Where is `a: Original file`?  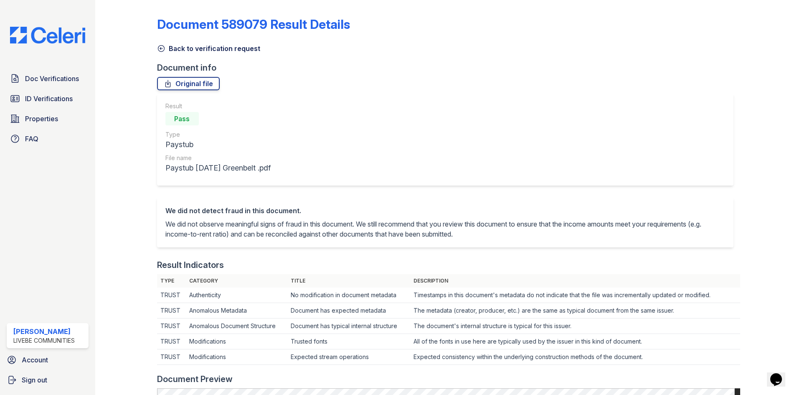
a: Original file is located at coordinates (188, 84).